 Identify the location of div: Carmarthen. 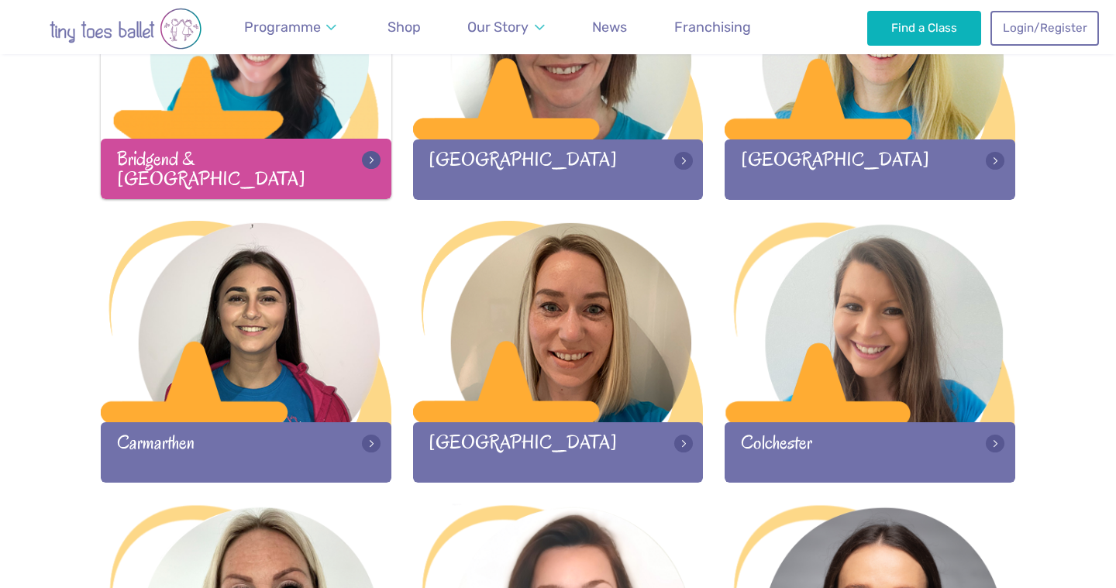
(246, 452).